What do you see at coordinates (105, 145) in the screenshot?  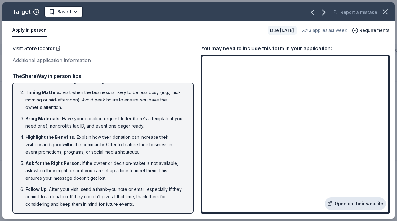 I see `li: Explain how their donation can increase their visibility and goodwill in the community. Offer to ...` at bounding box center [105, 145].